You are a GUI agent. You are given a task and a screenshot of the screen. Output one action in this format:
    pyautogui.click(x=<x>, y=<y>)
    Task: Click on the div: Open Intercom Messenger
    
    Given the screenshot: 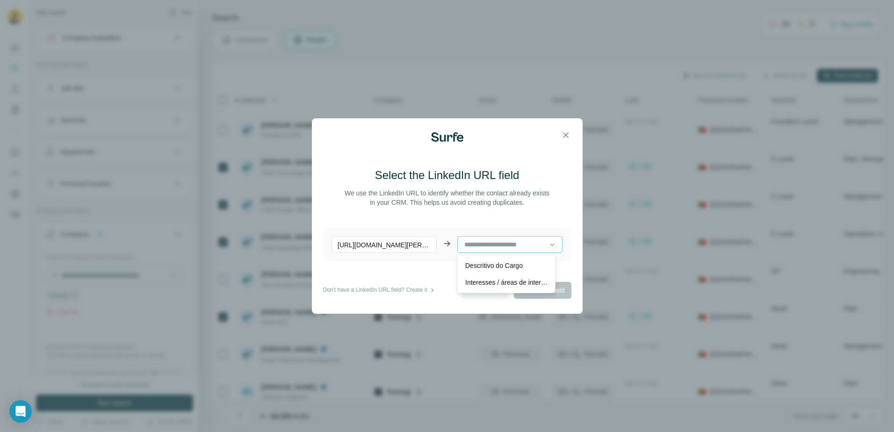 What is the action you would take?
    pyautogui.click(x=21, y=412)
    